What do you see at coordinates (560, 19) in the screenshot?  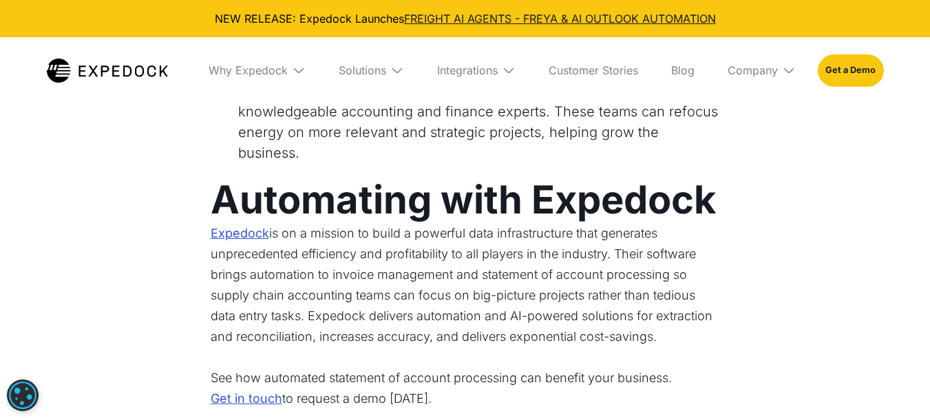 I see `a: FREIGHT AI AGENTS - FREYA & AI OUTLOOK AUTOMATION` at bounding box center [560, 19].